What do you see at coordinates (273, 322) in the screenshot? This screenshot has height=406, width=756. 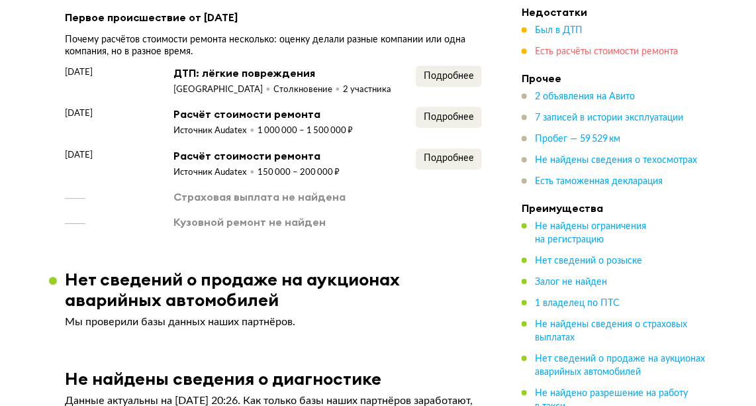 I see `p: Мы проверили базы данных наших партнёров.` at bounding box center [273, 322].